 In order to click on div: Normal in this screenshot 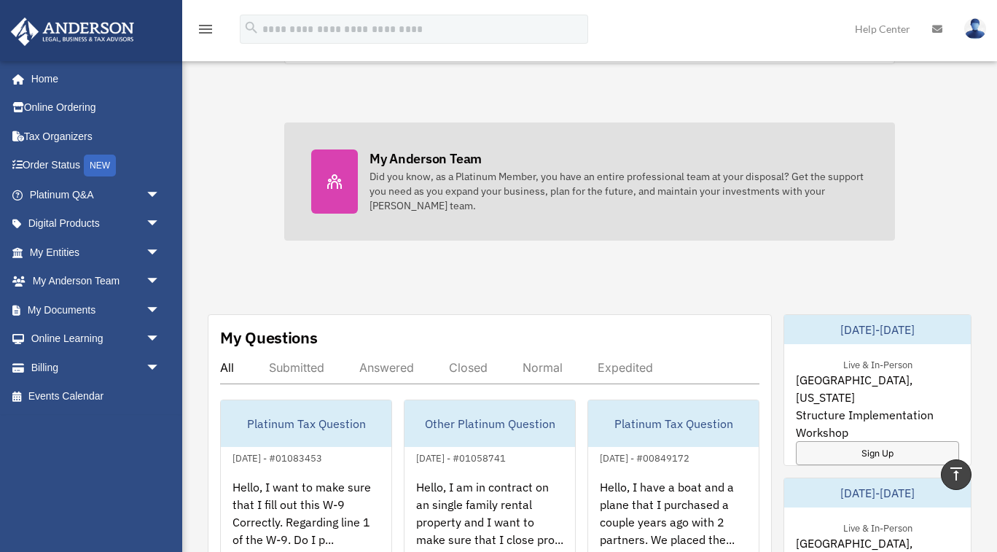, I will do `click(542, 367)`.